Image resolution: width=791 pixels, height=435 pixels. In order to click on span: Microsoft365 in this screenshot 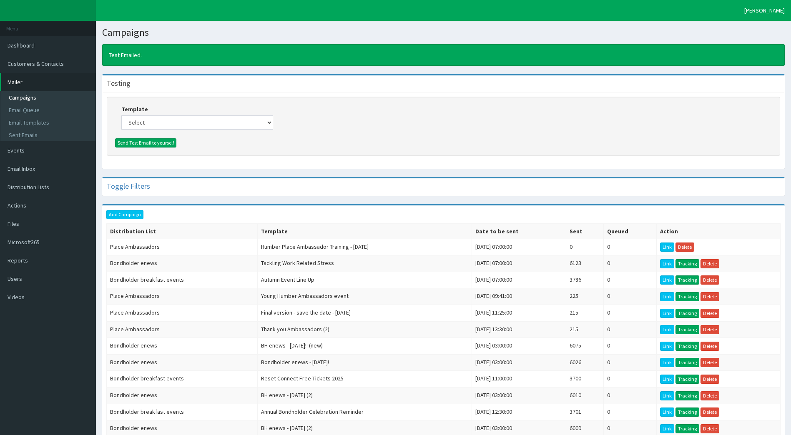, I will do `click(23, 242)`.